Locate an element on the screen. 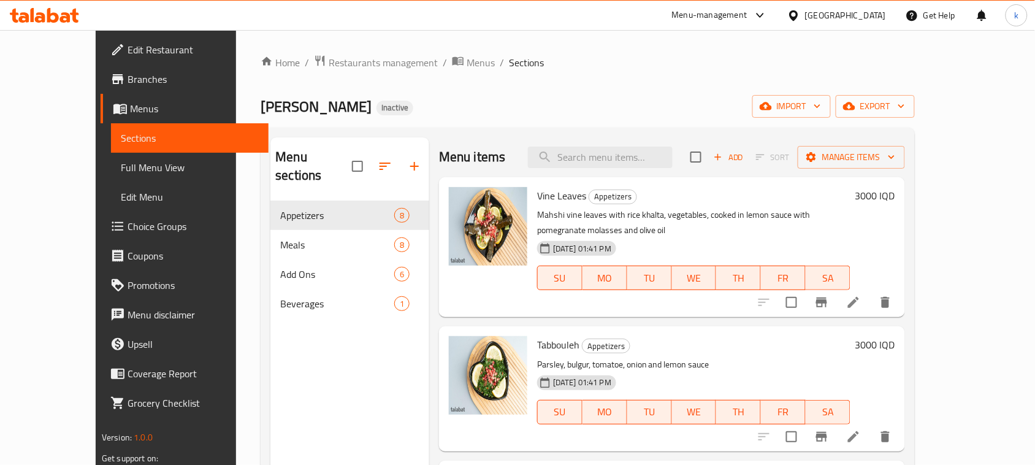 This screenshot has height=465, width=1035. div: Beverages is located at coordinates (337, 304).